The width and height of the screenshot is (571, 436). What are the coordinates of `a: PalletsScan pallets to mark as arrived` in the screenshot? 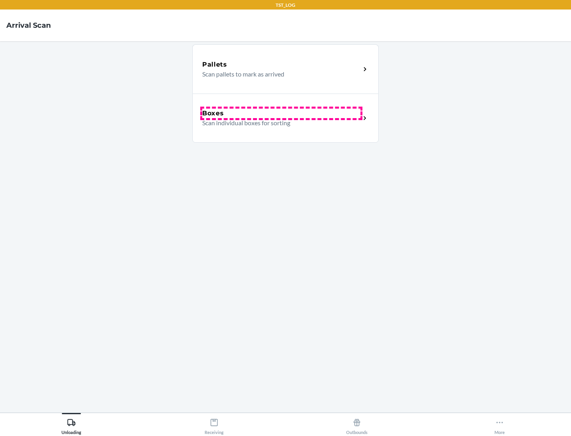 It's located at (286, 69).